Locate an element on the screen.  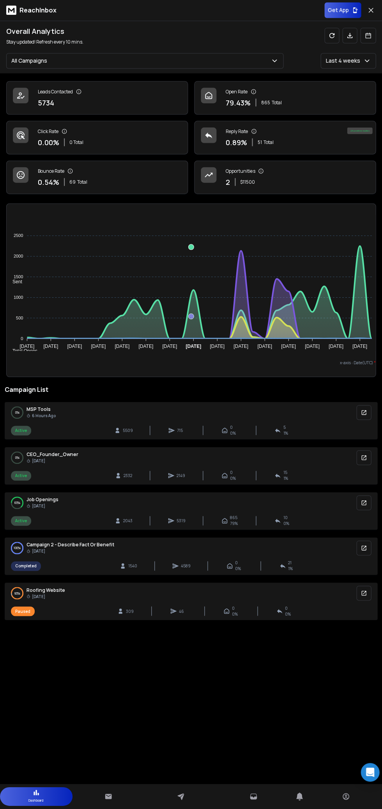
span: 79 % is located at coordinates (234, 524).